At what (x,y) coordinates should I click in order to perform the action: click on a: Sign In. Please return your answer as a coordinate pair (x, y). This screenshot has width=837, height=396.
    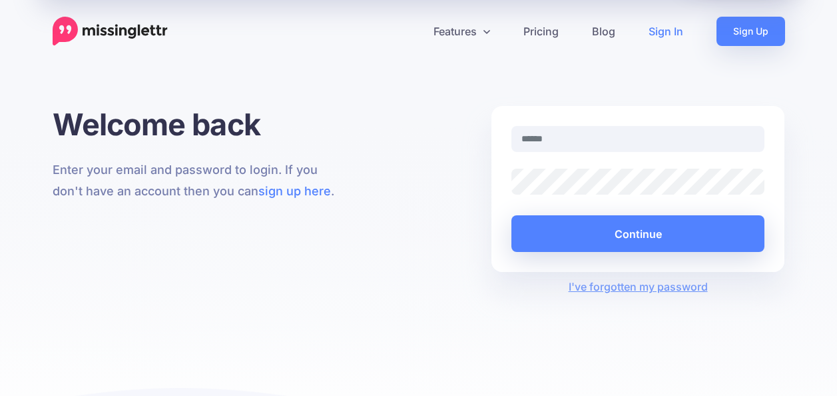
    Looking at the image, I should click on (666, 31).